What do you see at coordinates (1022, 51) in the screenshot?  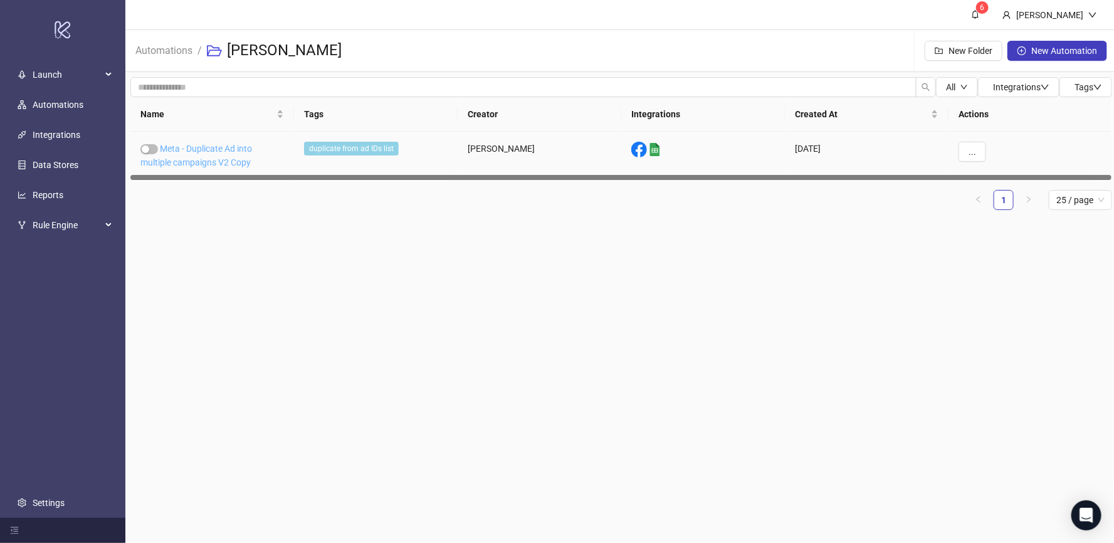 I see `span: plus-circle` at bounding box center [1022, 51].